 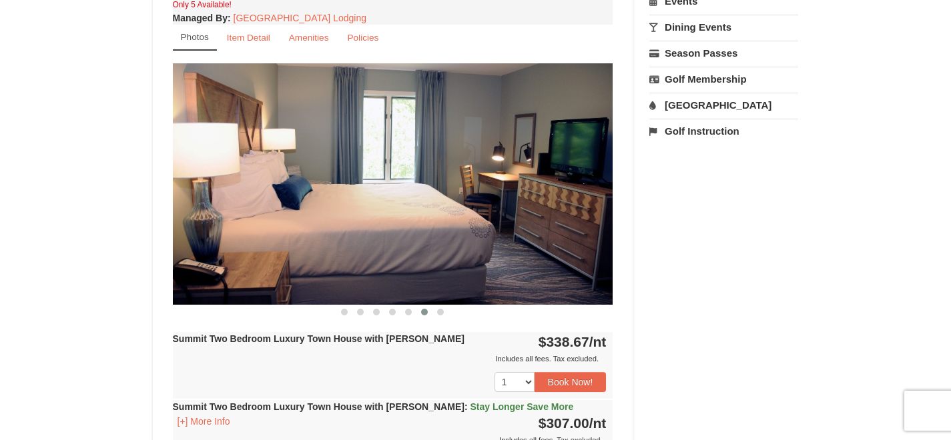 I want to click on strong: $338.67, so click(x=572, y=342).